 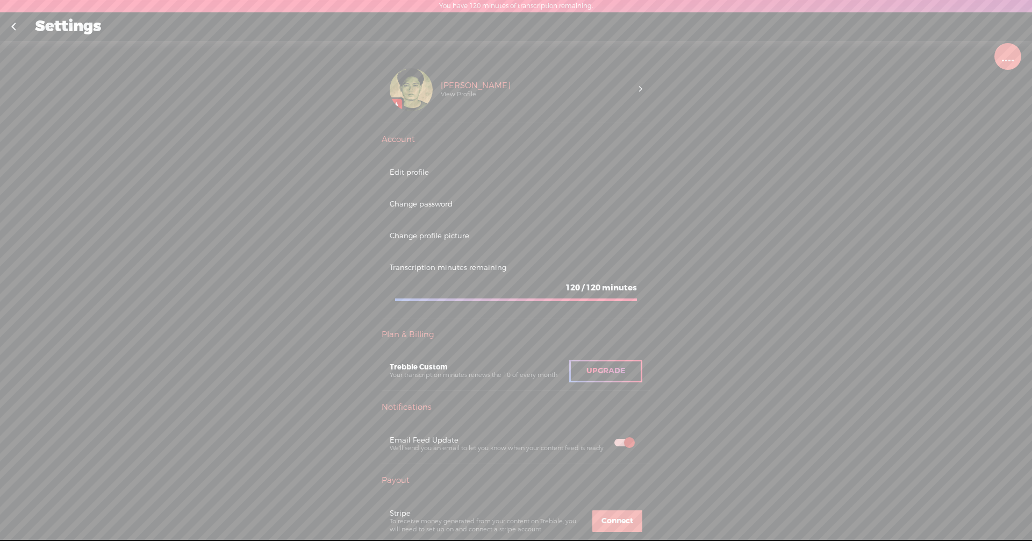 What do you see at coordinates (479, 375) in the screenshot?
I see `div: Your transcription minutes renews the 10 of every month` at bounding box center [479, 375].